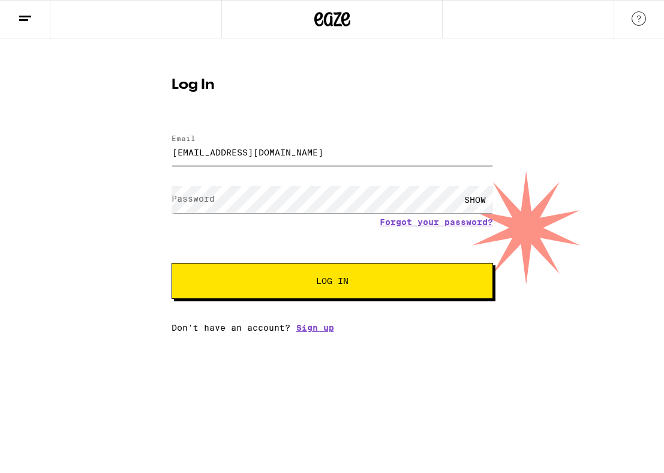  Describe the element at coordinates (193, 199) in the screenshot. I see `label: Password` at that location.